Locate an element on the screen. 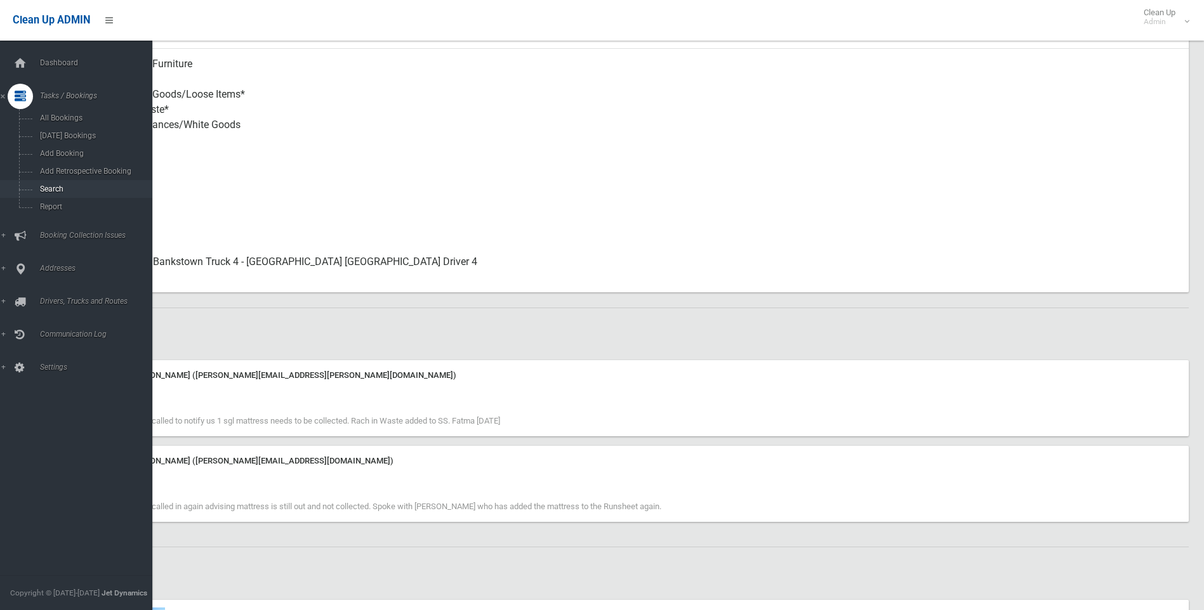 The width and height of the screenshot is (1204, 610). span: Report is located at coordinates (93, 207).